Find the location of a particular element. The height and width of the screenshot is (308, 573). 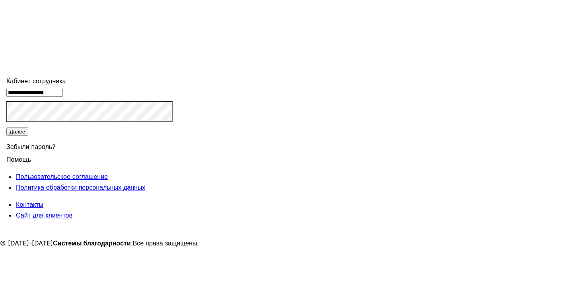

span: Сайт для клиентов is located at coordinates (44, 215).